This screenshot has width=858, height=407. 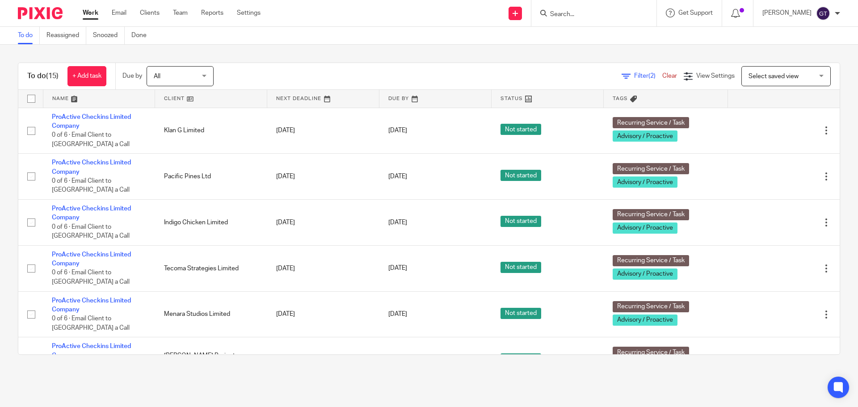 What do you see at coordinates (40, 13) in the screenshot?
I see `img: Pixie` at bounding box center [40, 13].